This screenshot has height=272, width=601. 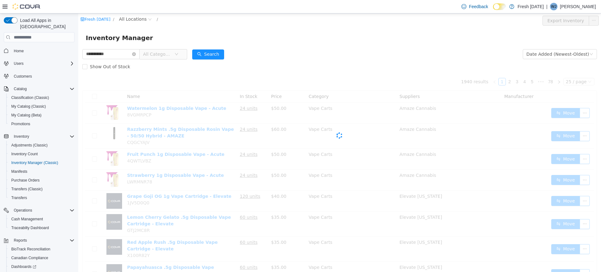 I want to click on button: Transfers, so click(x=42, y=198).